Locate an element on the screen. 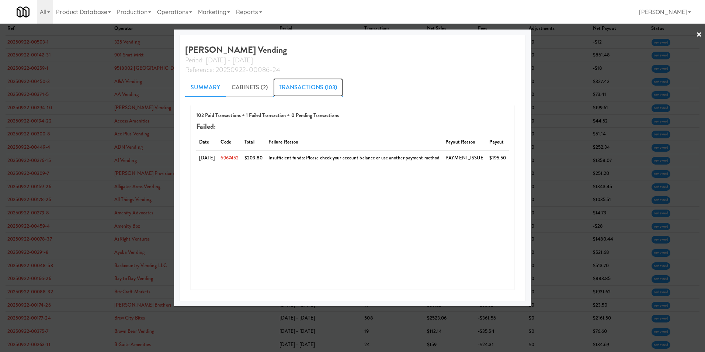 The image size is (705, 352). th: Date is located at coordinates (207, 142).